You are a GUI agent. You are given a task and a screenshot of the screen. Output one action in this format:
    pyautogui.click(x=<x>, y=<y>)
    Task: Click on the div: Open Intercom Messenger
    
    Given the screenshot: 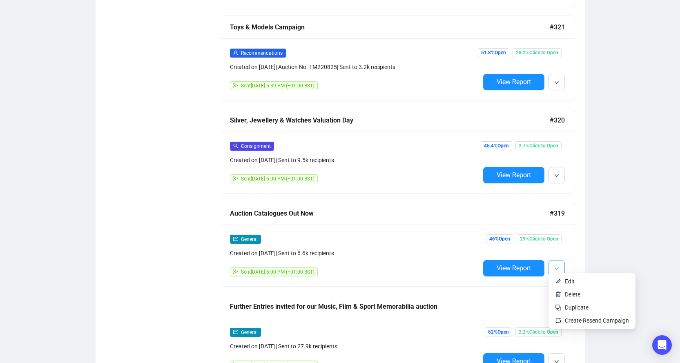 What is the action you would take?
    pyautogui.click(x=662, y=345)
    